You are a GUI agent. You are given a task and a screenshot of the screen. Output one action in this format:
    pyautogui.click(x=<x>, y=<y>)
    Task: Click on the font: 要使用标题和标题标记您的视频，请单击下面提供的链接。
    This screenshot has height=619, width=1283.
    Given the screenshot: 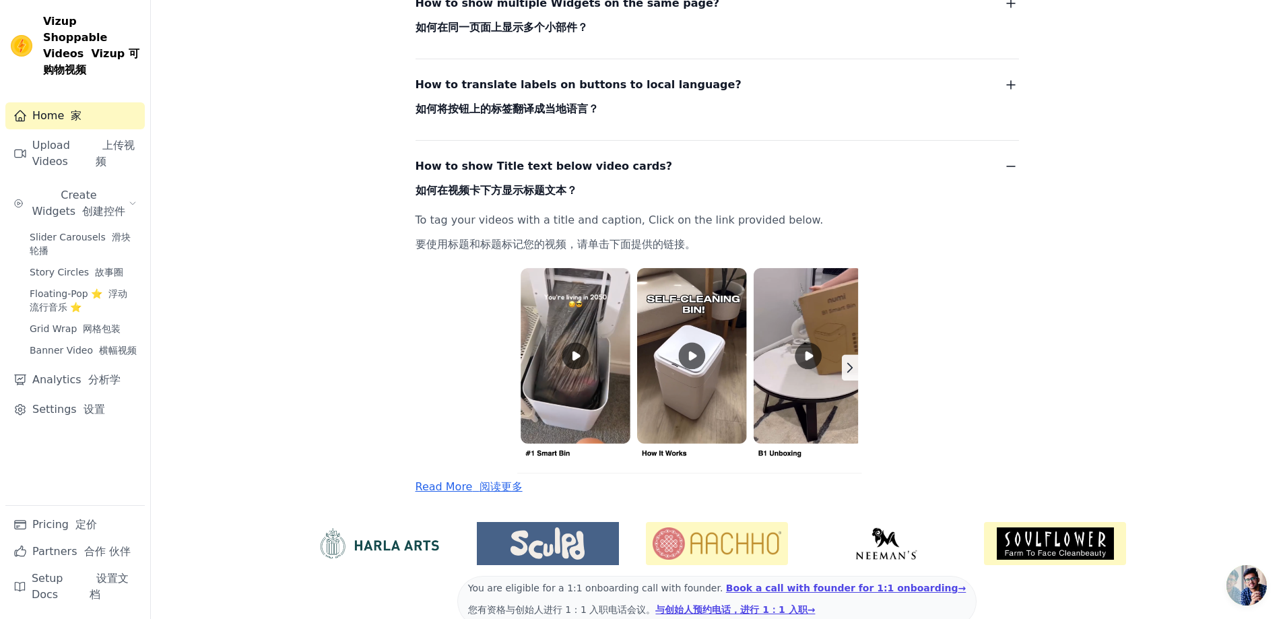 What is the action you would take?
    pyautogui.click(x=556, y=244)
    